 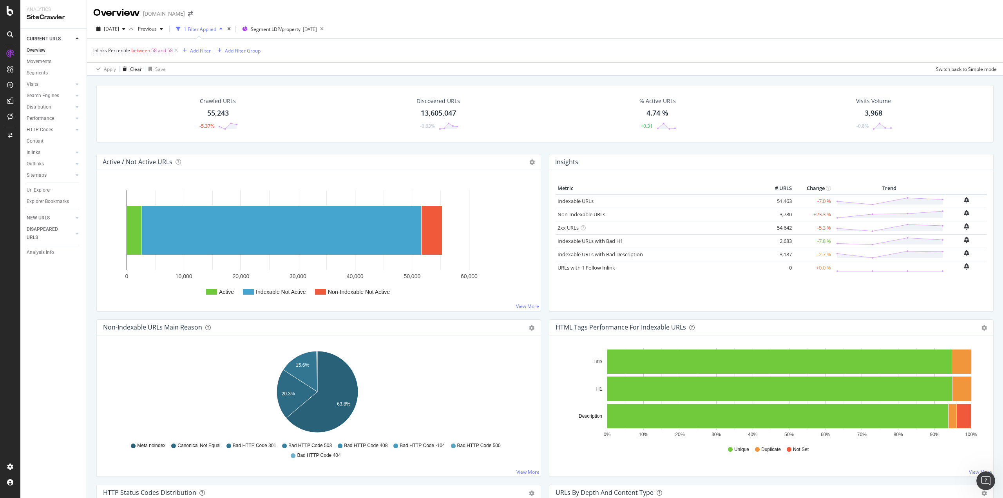 What do you see at coordinates (54, 252) in the screenshot?
I see `a: Analysis Info` at bounding box center [54, 252].